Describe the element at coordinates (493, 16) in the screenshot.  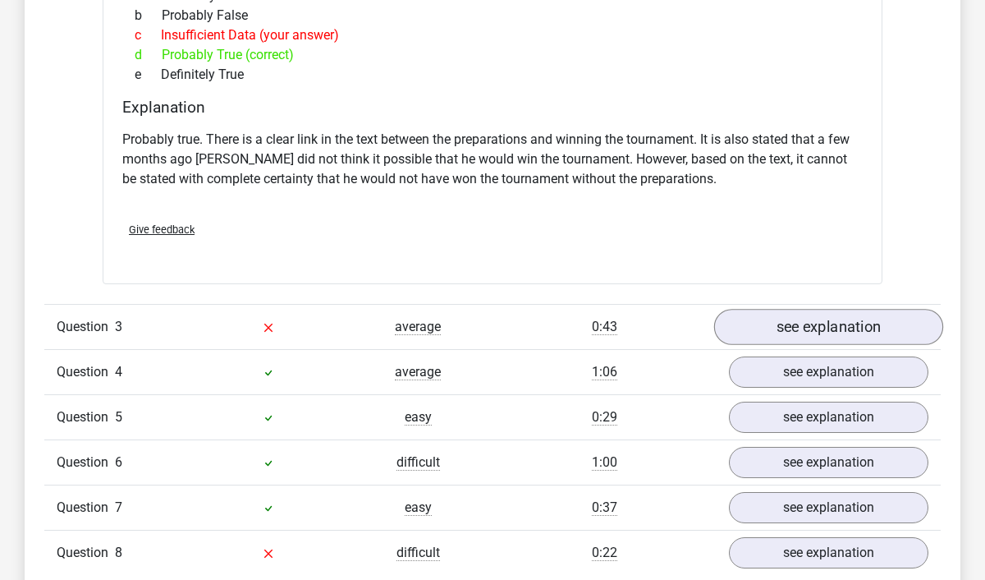
I see `div: Probably False` at that location.